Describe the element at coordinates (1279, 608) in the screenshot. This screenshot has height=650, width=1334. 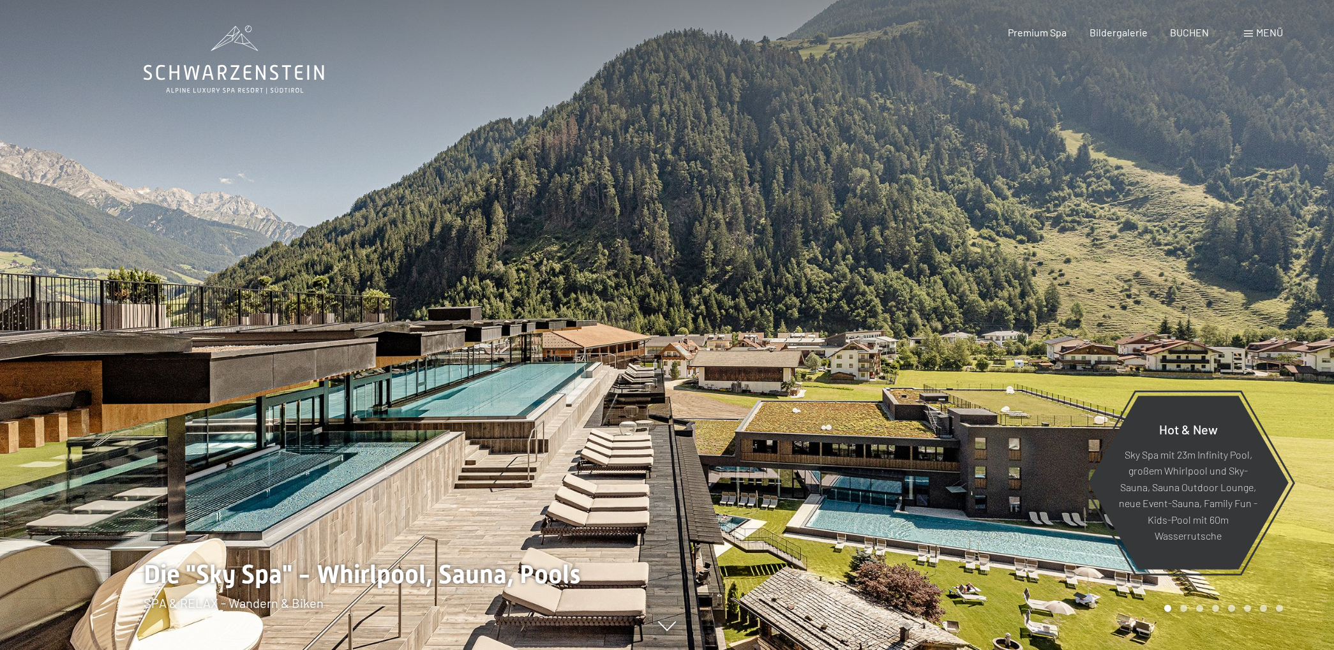
I see `div: Carousel Page 8` at that location.